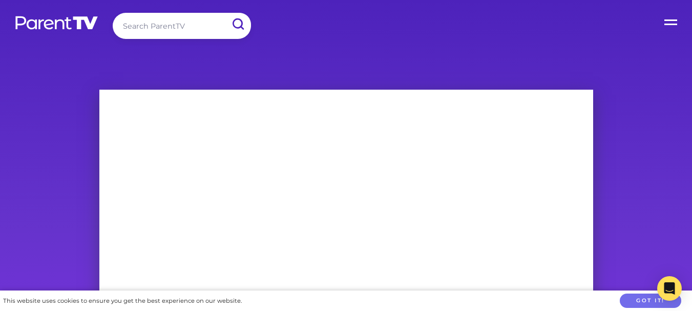 The width and height of the screenshot is (692, 311). I want to click on div: This website uses cookies to ensure you get the best experience on our website., so click(122, 301).